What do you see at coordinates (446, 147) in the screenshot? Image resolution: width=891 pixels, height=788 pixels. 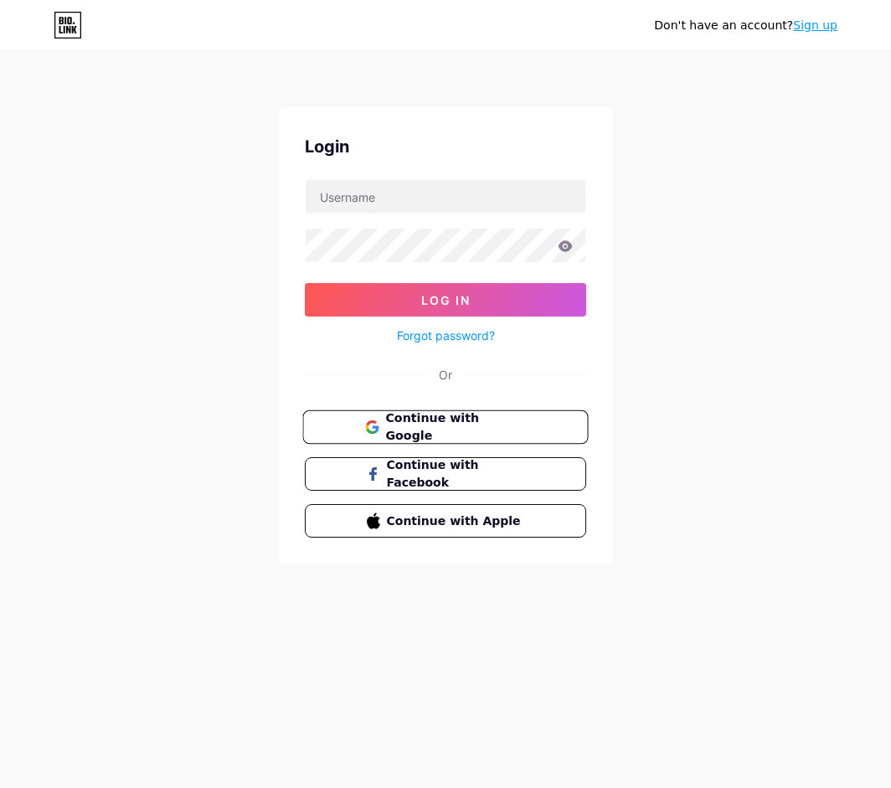 I see `div: Login` at bounding box center [446, 147].